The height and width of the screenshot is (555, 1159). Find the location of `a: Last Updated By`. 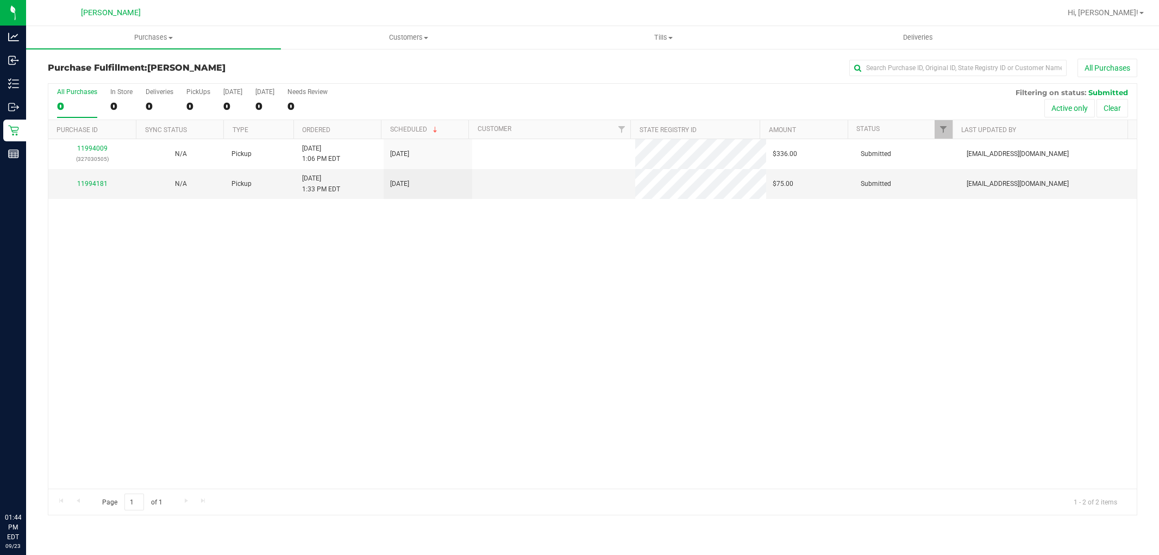

a: Last Updated By is located at coordinates (989, 130).